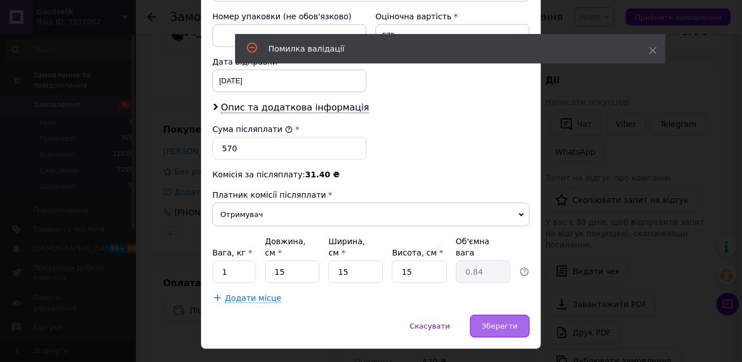 This screenshot has height=362, width=742. What do you see at coordinates (323, 175) in the screenshot?
I see `span: 31.40 ₴` at bounding box center [323, 175].